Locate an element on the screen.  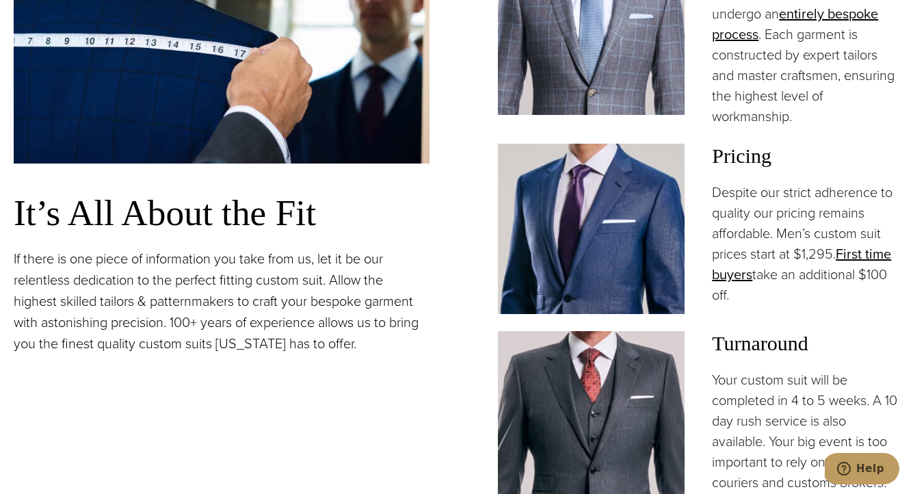
img: Client in blue solid custom made suit with white shirt and navy tie. Fabric by Scabal. is located at coordinates (592, 228).